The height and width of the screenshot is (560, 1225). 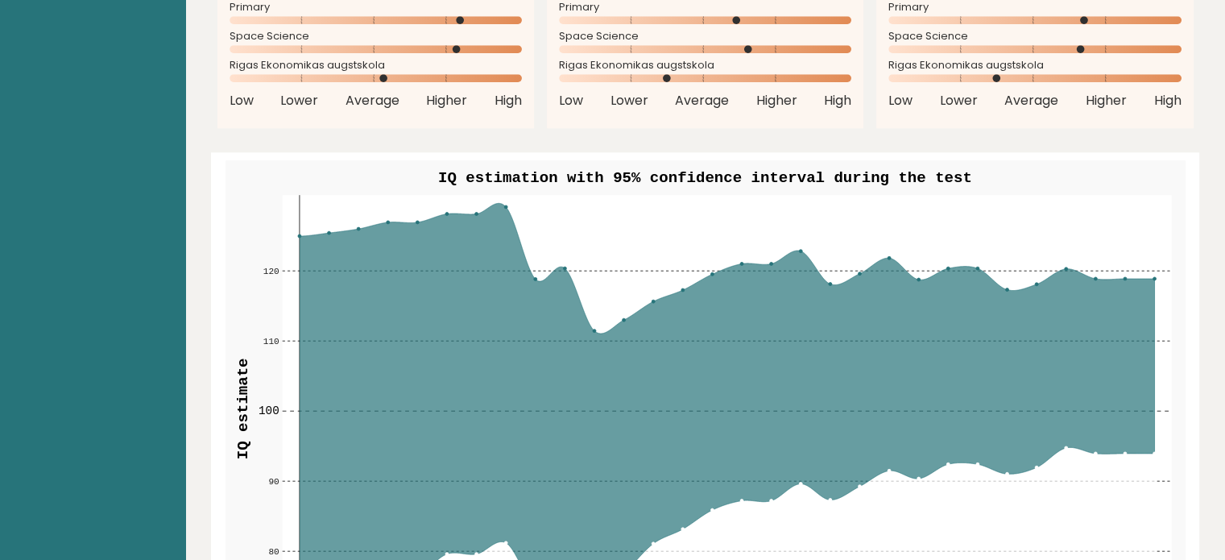 What do you see at coordinates (273, 552) in the screenshot?
I see `text: 80` at bounding box center [273, 552].